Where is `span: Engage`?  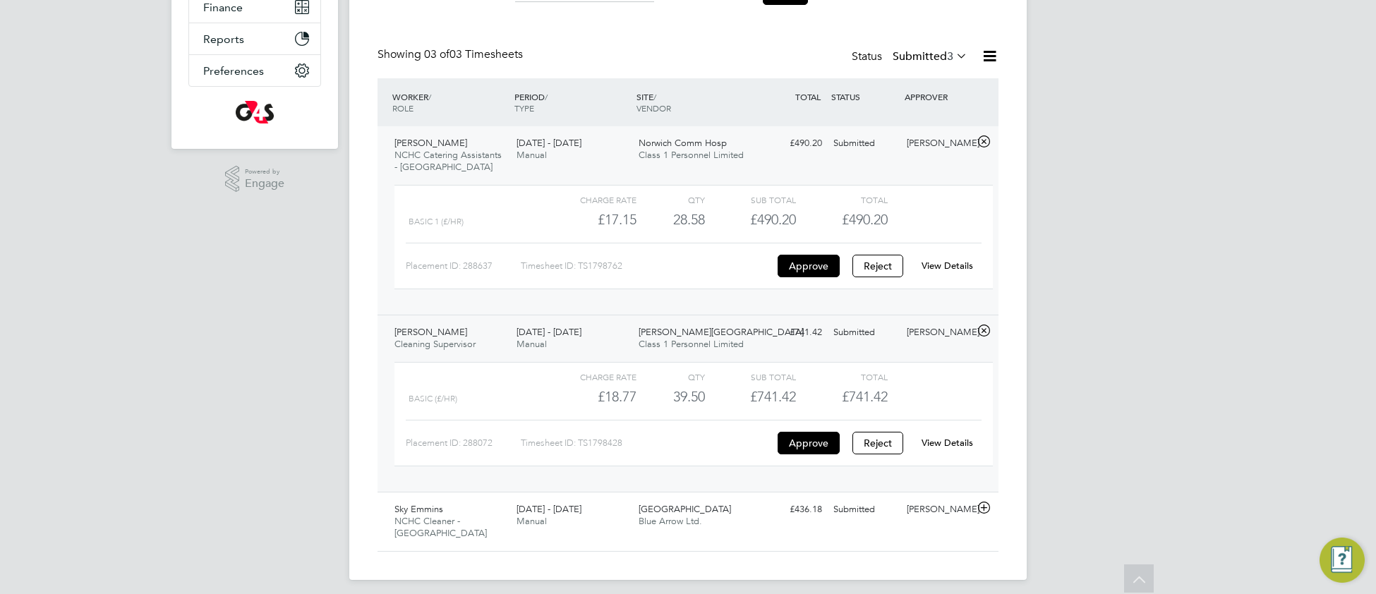 span: Engage is located at coordinates (265, 183).